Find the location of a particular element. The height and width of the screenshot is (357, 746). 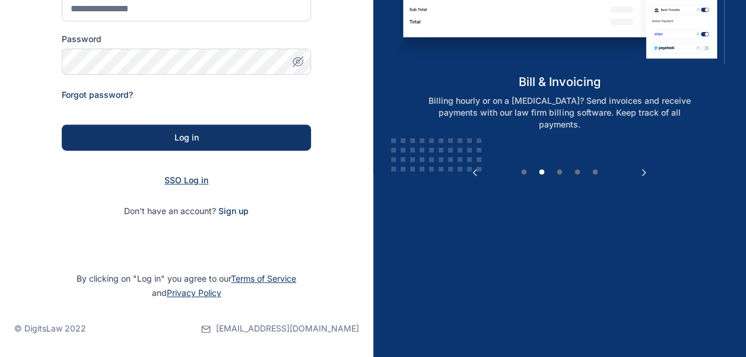

span: SSO Log in is located at coordinates (186, 180).